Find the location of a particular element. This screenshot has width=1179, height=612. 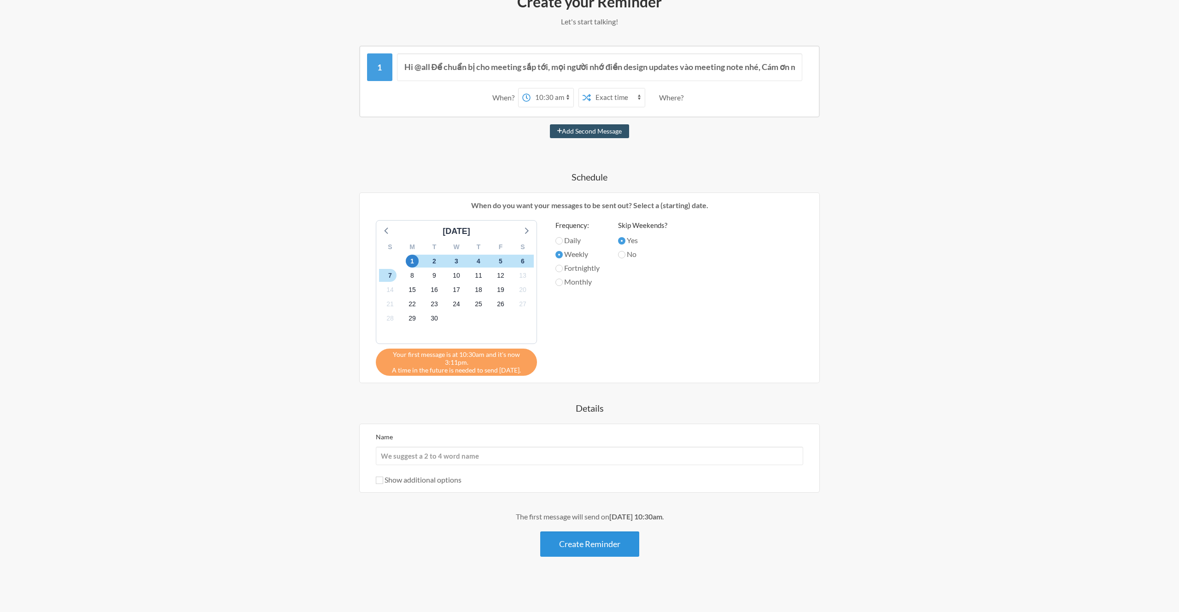

div: When? is located at coordinates (505, 98).